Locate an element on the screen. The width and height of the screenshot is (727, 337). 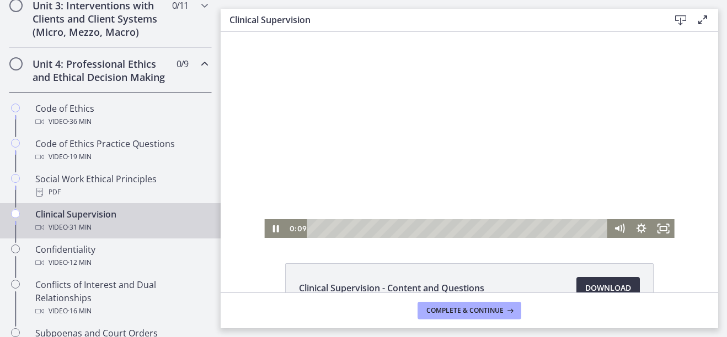
button: Complete & continue is located at coordinates (469, 311).